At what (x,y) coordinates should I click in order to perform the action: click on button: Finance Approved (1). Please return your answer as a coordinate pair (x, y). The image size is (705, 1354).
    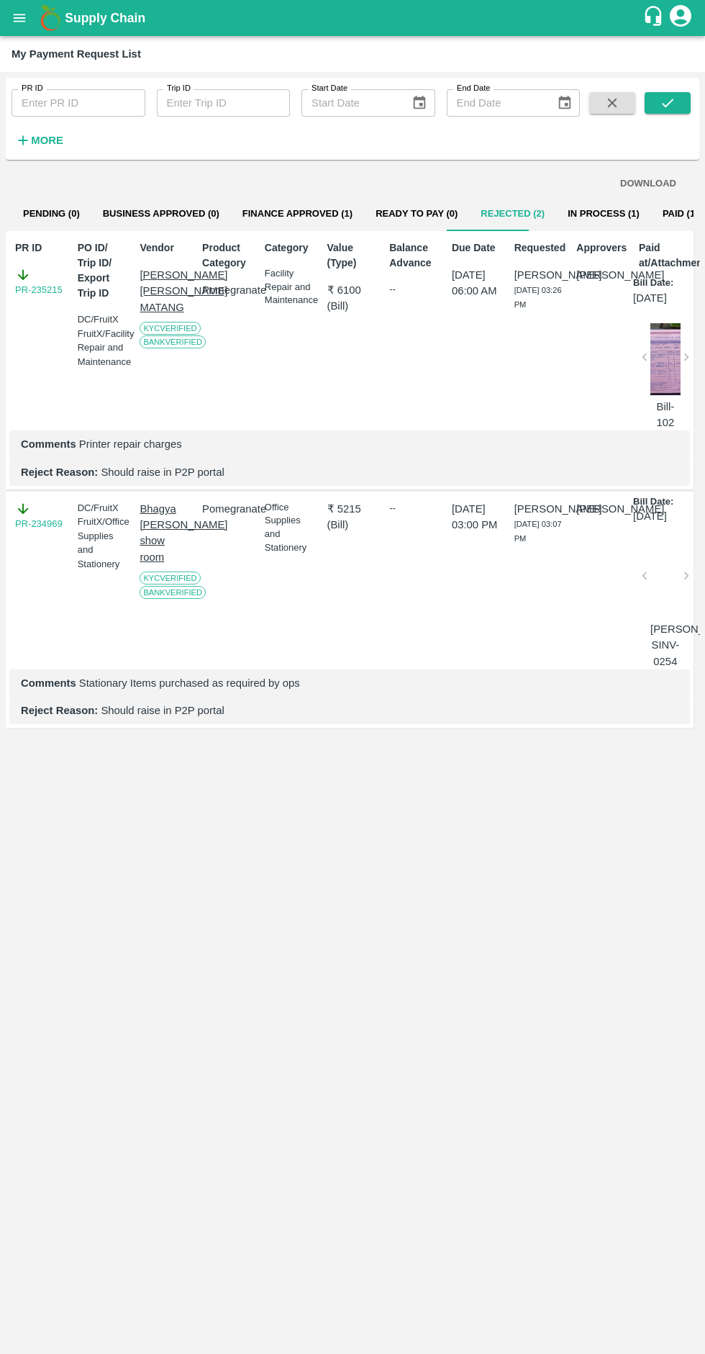
    Looking at the image, I should click on (297, 214).